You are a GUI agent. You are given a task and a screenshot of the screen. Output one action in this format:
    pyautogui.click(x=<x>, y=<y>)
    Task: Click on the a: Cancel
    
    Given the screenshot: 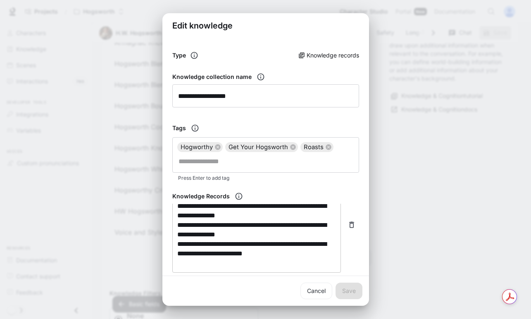 What is the action you would take?
    pyautogui.click(x=316, y=291)
    